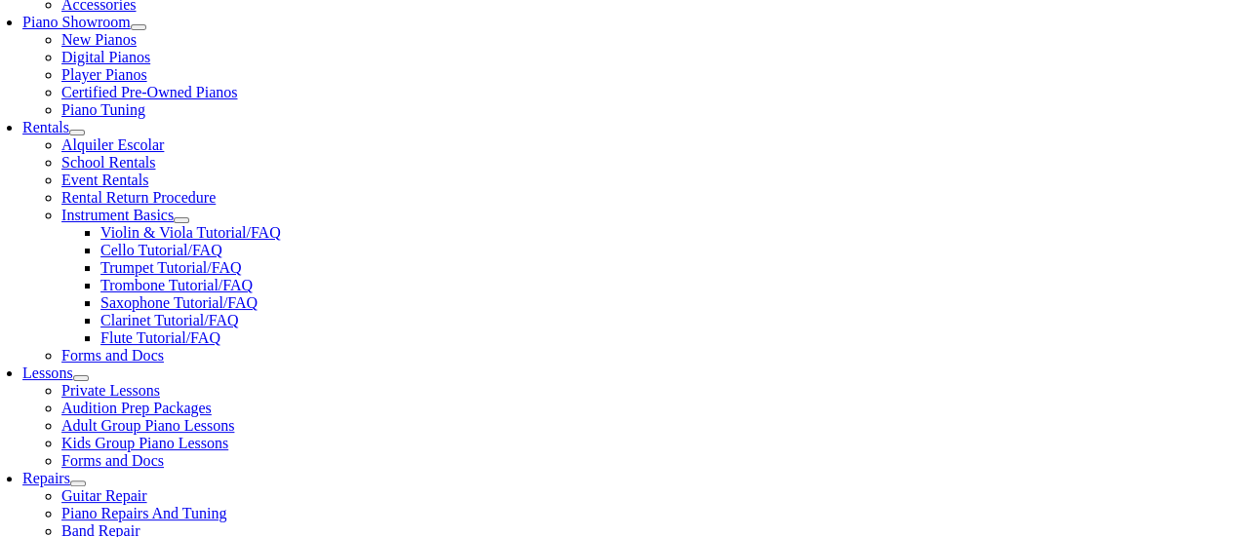 The height and width of the screenshot is (537, 1234). Describe the element at coordinates (110, 390) in the screenshot. I see `span: Private Lessons` at that location.